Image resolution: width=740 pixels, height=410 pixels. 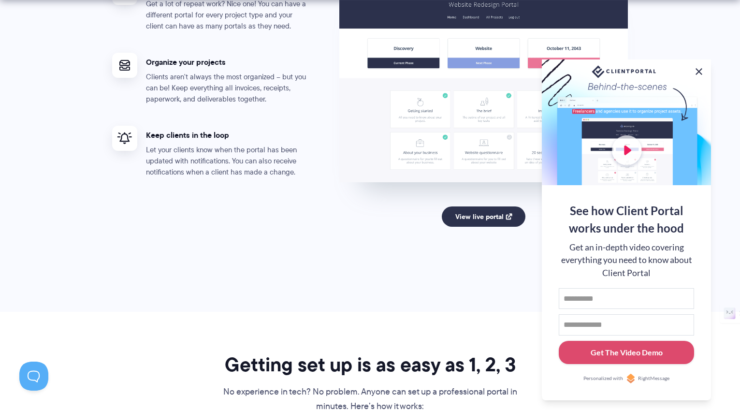 I want to click on h4: Keep clients in the loop, so click(x=228, y=135).